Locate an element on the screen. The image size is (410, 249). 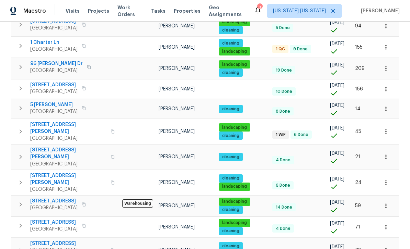
span: Work Orders is located at coordinates (130, 11).